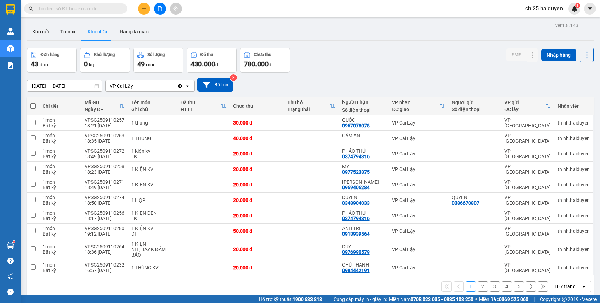 This screenshot has width=600, height=303. Describe the element at coordinates (442, 299) in the screenshot. I see `strong: 0708 023 035 - 0935 103 250` at that location.